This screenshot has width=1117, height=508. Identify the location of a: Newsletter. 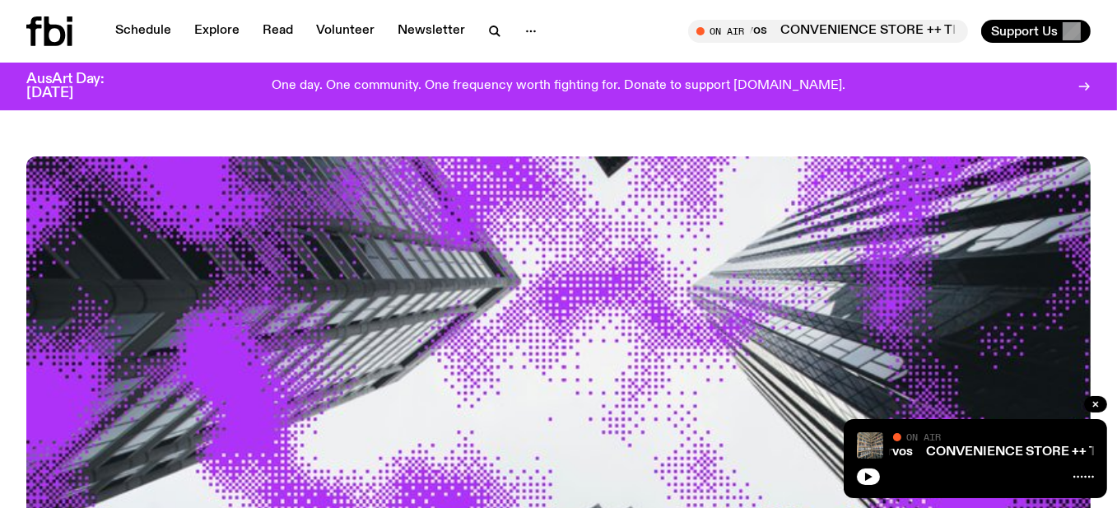
(431, 31).